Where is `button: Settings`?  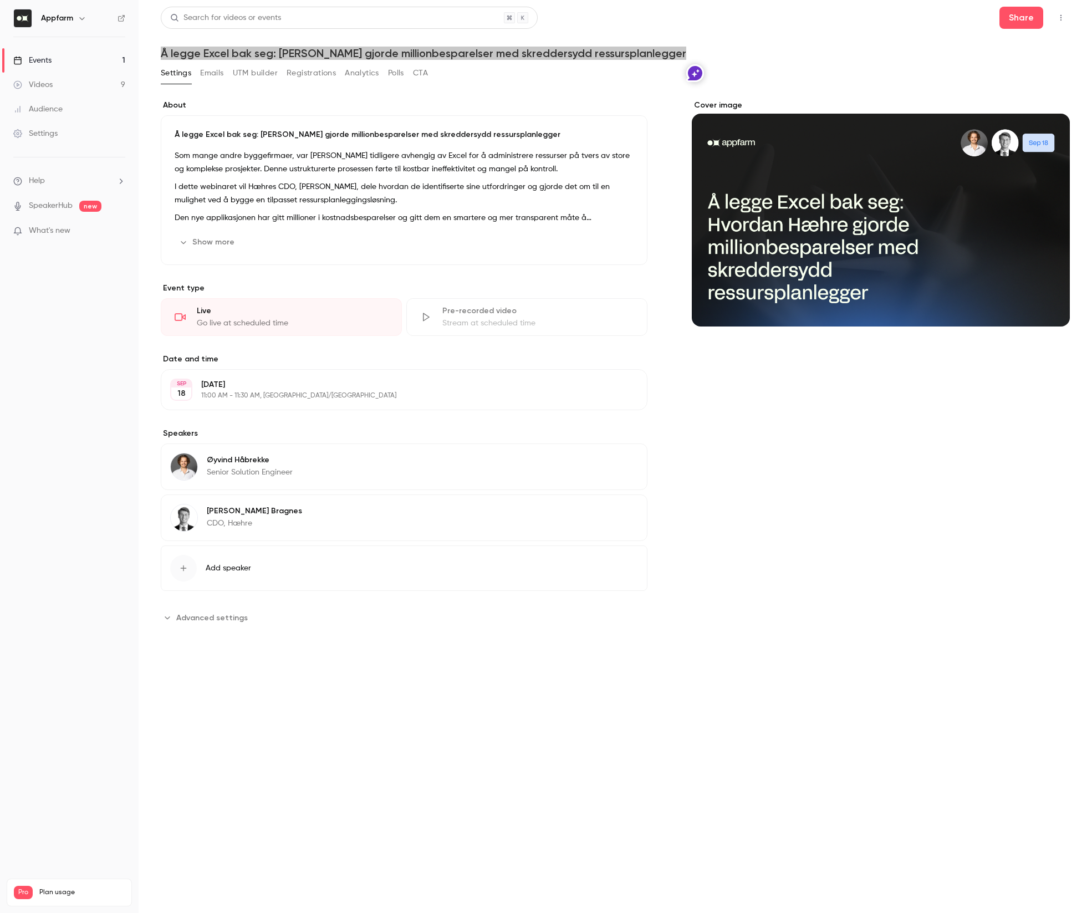 button: Settings is located at coordinates (176, 73).